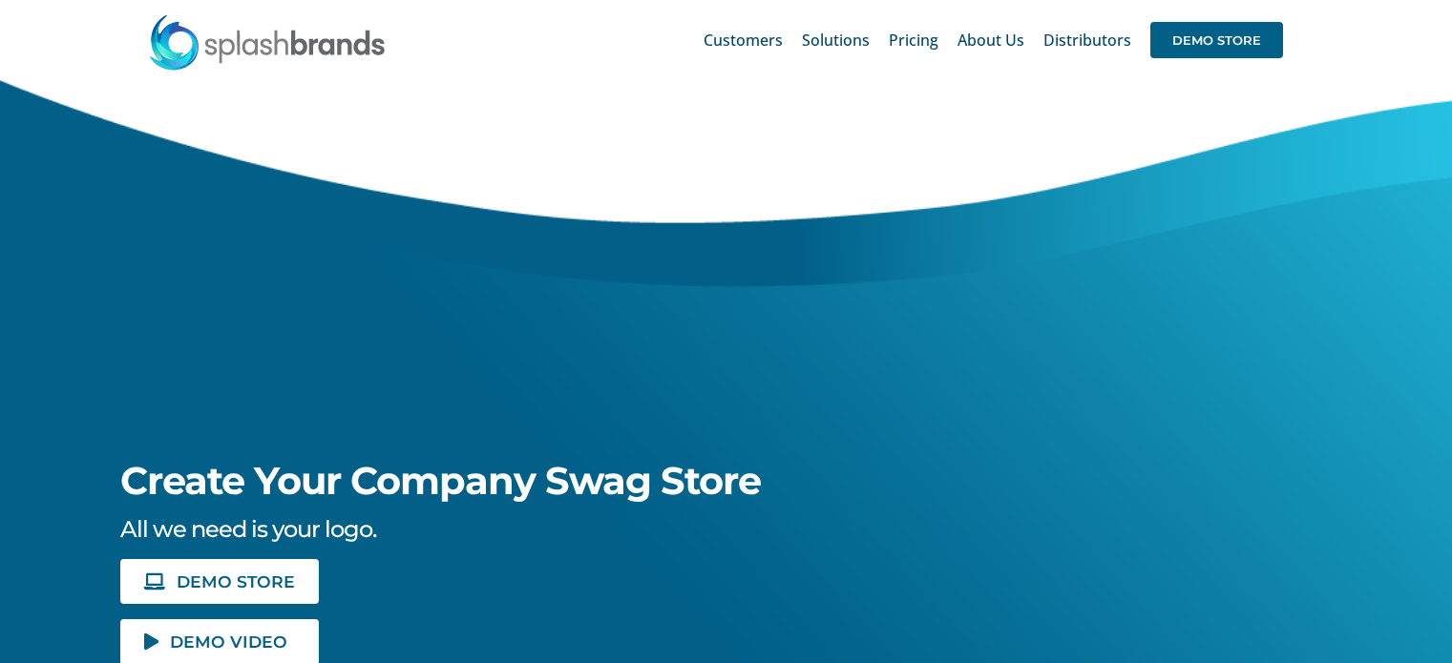  I want to click on span: Distributors, so click(1087, 40).